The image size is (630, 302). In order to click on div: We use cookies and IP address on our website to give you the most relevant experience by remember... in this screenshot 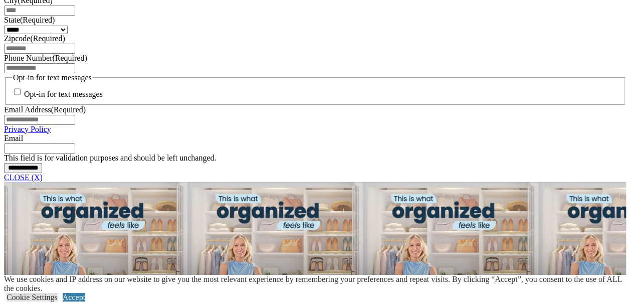, I will do `click(317, 284)`.